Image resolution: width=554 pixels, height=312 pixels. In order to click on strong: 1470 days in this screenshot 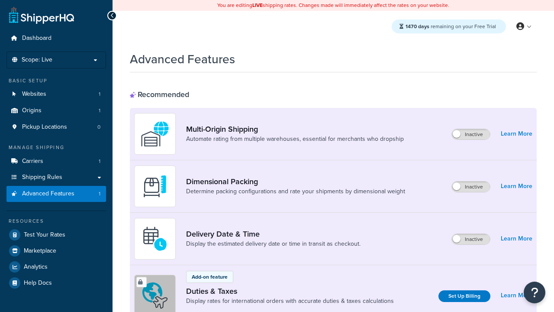, I will do `click(418, 26)`.